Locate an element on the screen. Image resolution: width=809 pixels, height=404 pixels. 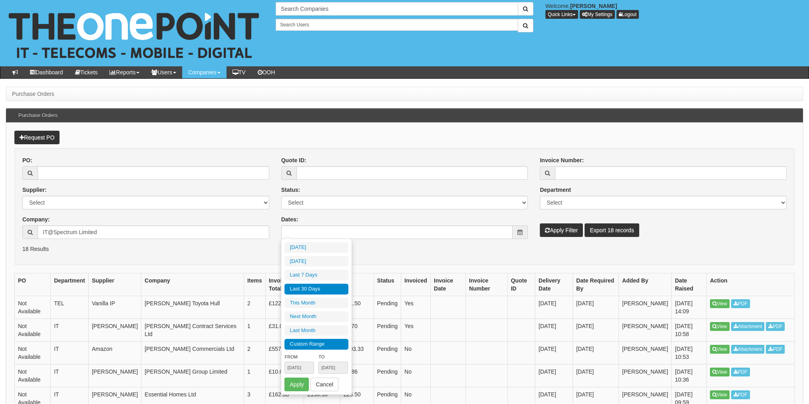
th: Invoice Total is located at coordinates (285, 284).